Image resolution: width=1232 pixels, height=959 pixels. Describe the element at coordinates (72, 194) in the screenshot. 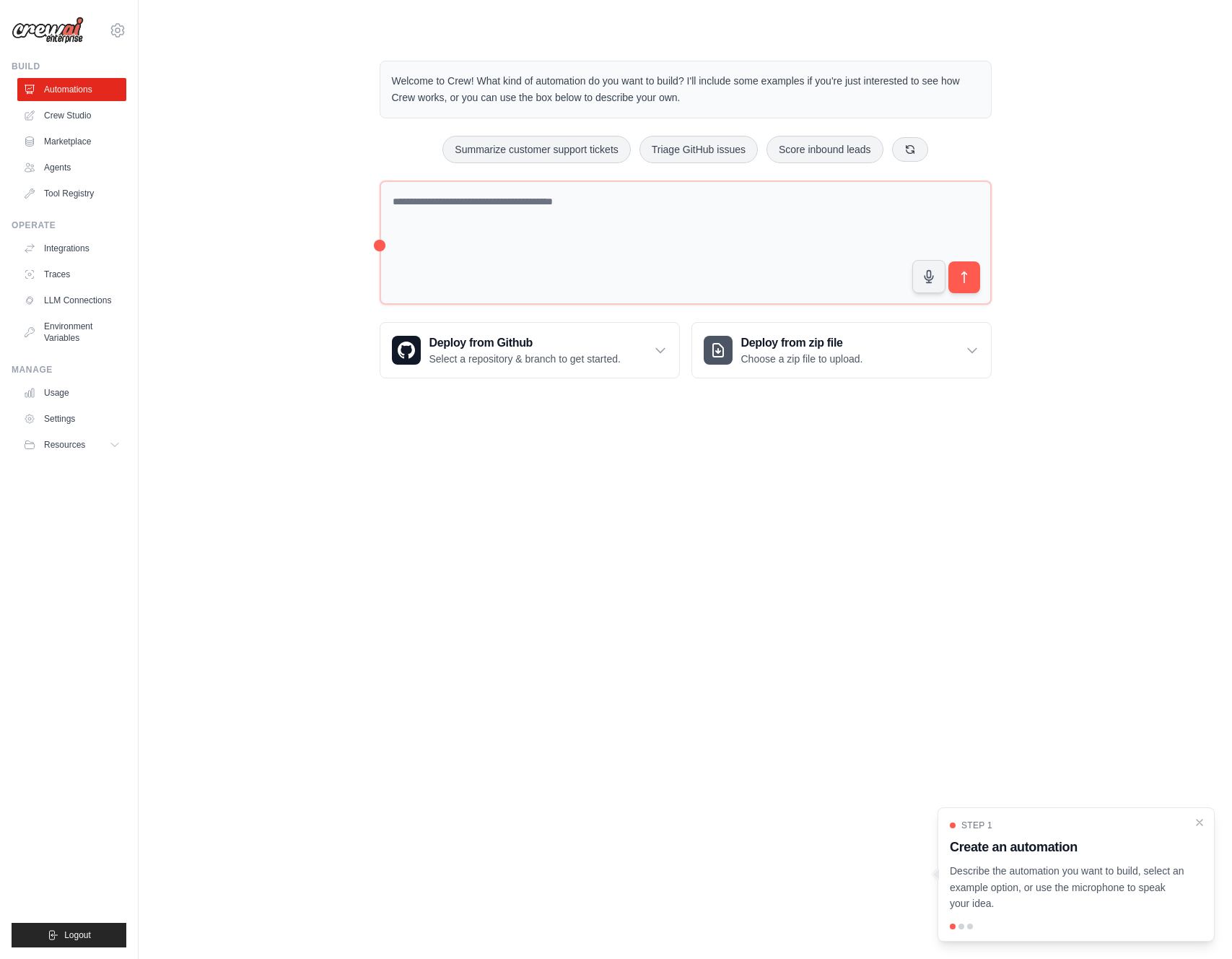

I see `a: Tool Registry` at that location.